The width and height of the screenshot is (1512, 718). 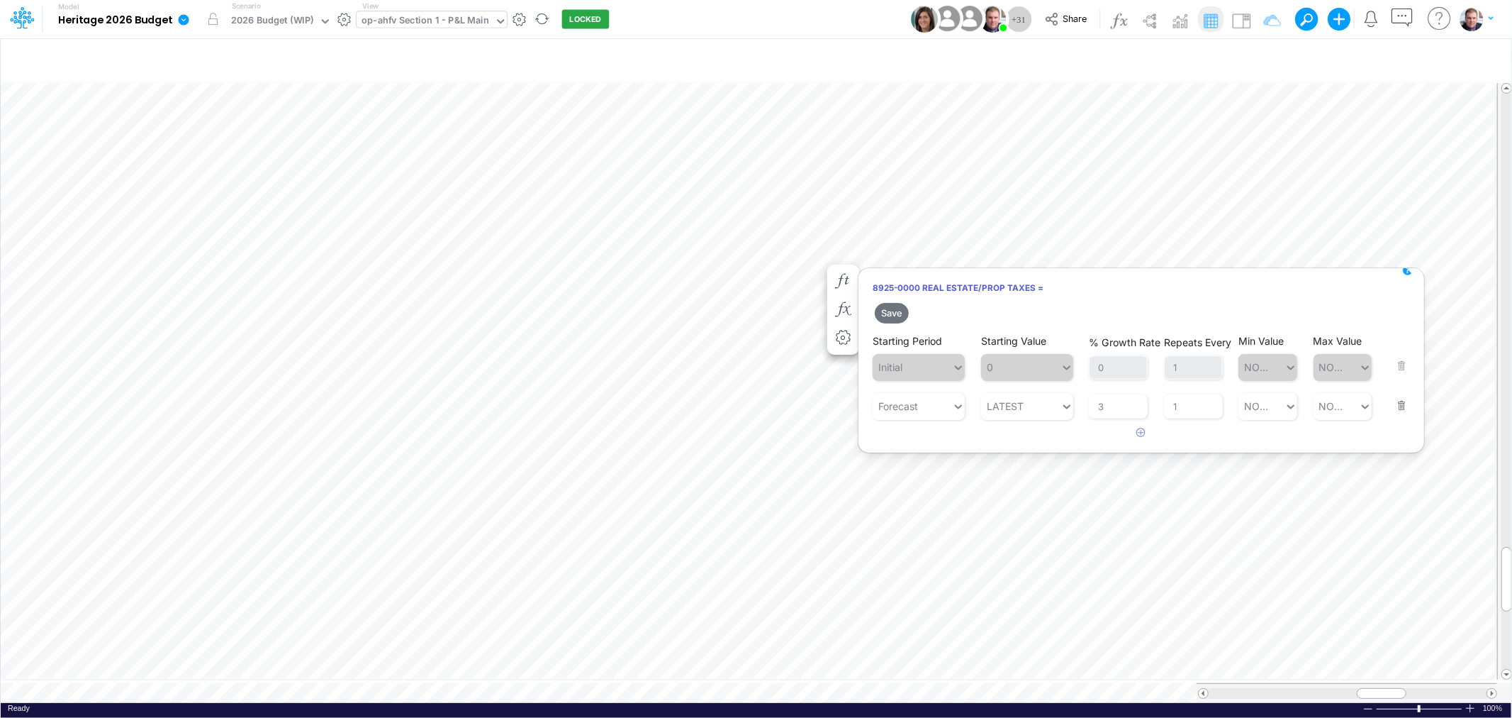 What do you see at coordinates (1368, 708) in the screenshot?
I see `div: Zoom Out` at bounding box center [1368, 708].